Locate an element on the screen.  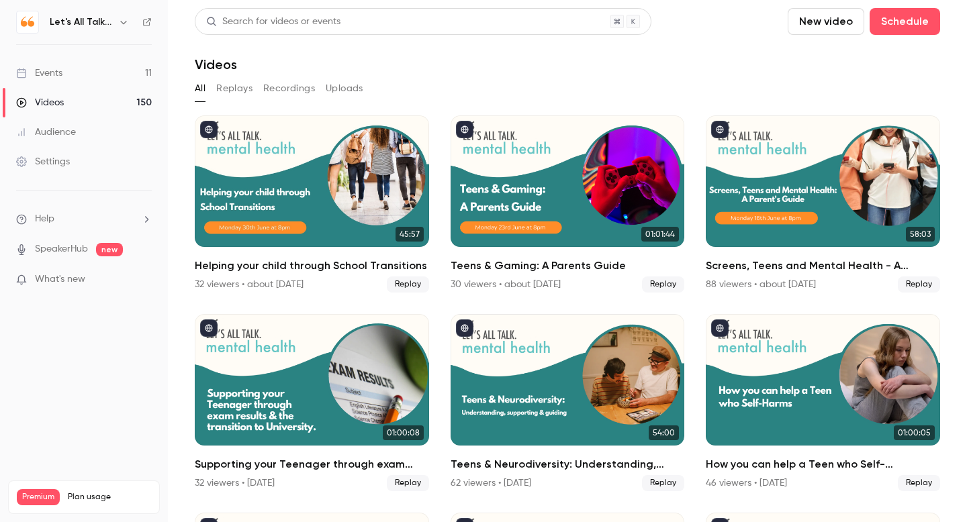
h1: Videos is located at coordinates (215, 64).